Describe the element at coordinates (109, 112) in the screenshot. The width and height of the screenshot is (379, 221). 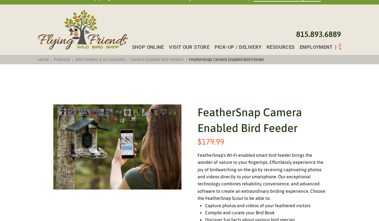
I see `img: FeatherSnap Camera Enabled Bird Feeder - Image 5` at that location.